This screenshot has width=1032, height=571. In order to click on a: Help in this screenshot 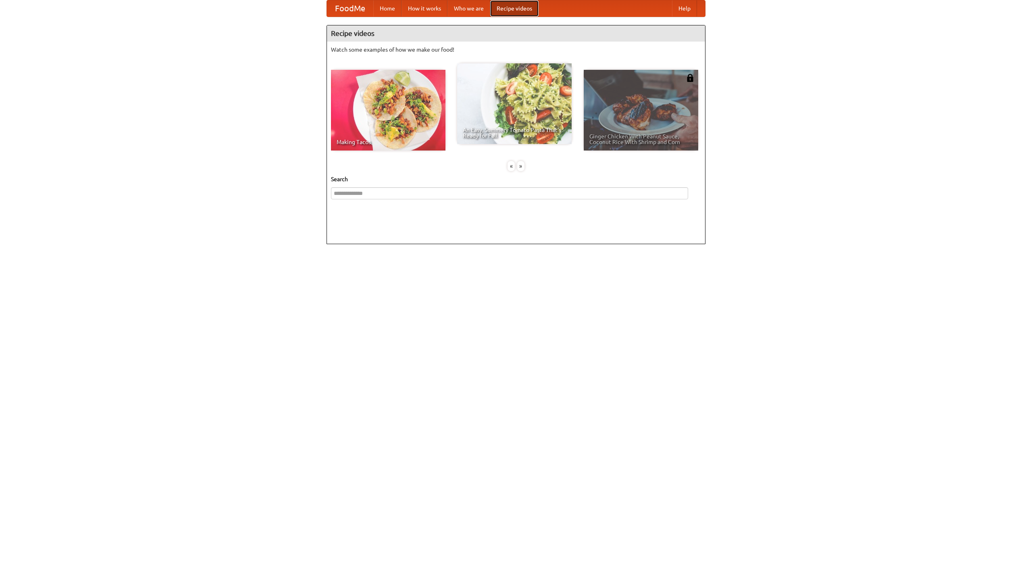, I will do `click(685, 8)`.